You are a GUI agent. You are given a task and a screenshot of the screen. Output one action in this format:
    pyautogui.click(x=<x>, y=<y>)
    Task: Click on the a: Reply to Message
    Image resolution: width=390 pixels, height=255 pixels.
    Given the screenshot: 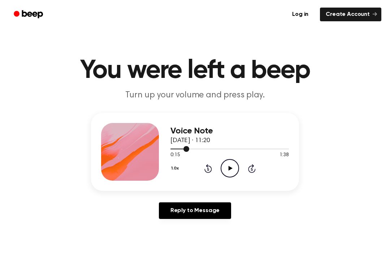 What is the action you would take?
    pyautogui.click(x=195, y=211)
    